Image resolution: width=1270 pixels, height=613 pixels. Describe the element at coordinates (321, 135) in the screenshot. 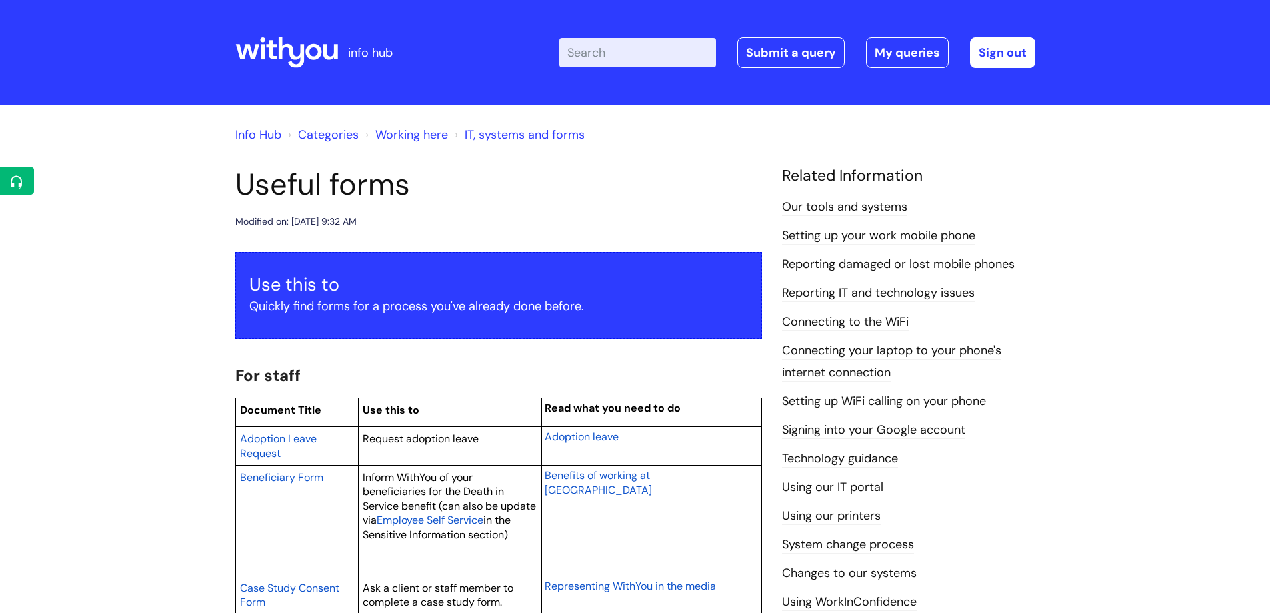

I see `li: Solution home` at that location.